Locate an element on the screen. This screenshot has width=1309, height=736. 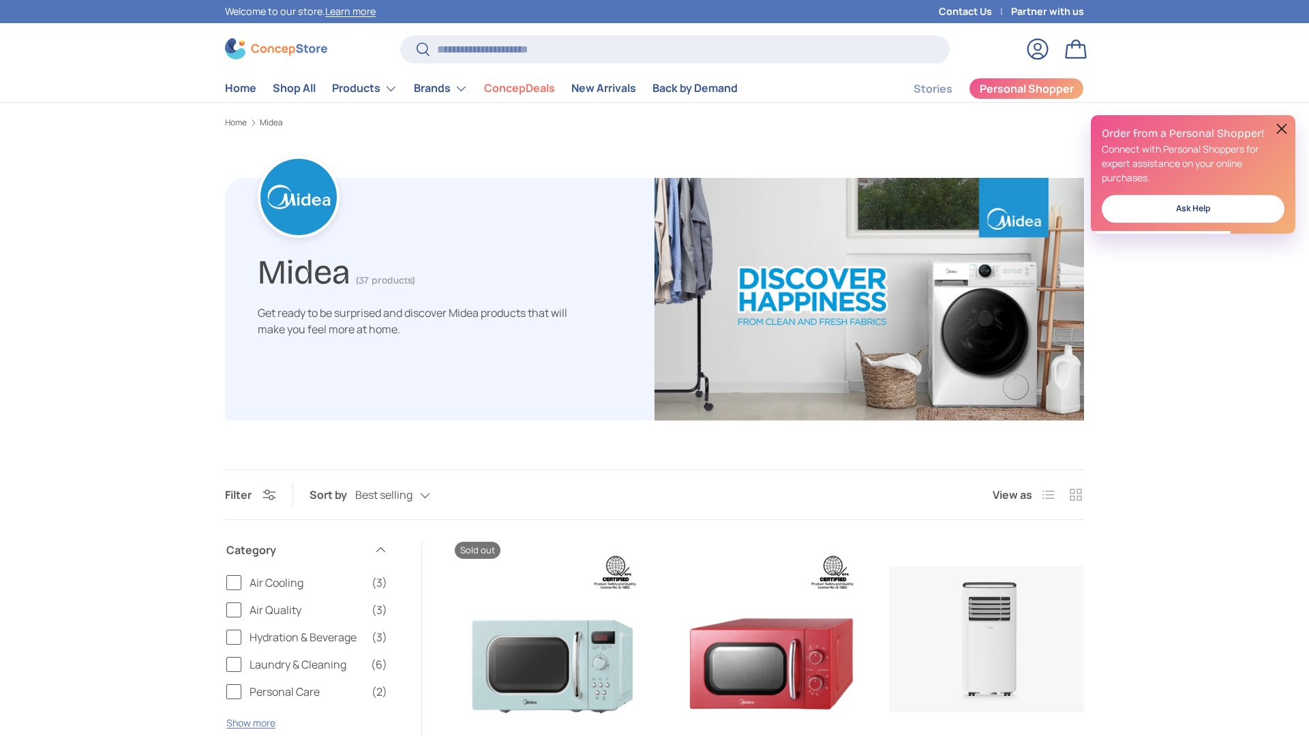
h1: Midea is located at coordinates (304, 269).